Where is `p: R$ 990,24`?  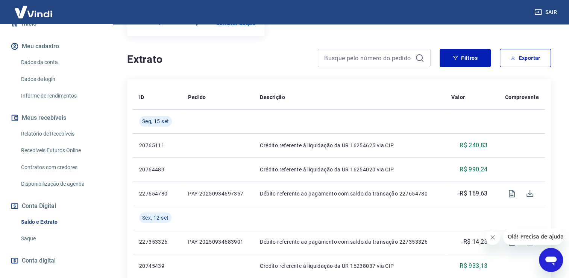
p: R$ 990,24 is located at coordinates (474, 169).